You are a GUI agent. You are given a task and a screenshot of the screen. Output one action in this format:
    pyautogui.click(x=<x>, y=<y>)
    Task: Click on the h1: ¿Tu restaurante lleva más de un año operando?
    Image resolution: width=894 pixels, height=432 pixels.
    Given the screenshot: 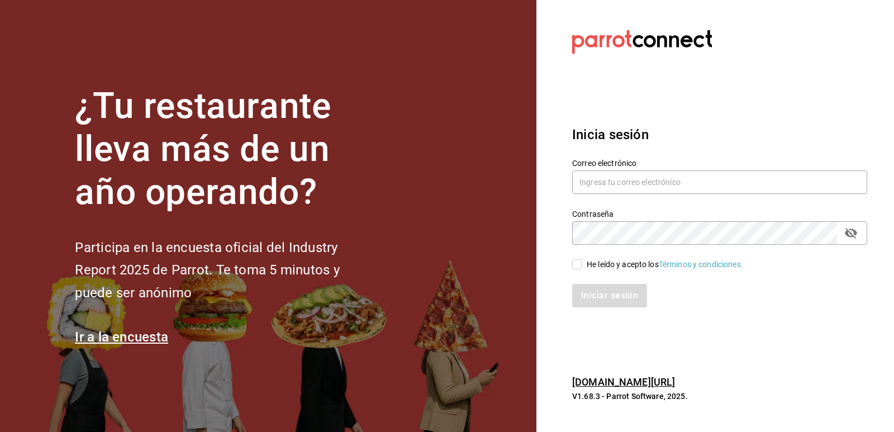 What is the action you would take?
    pyautogui.click(x=226, y=149)
    